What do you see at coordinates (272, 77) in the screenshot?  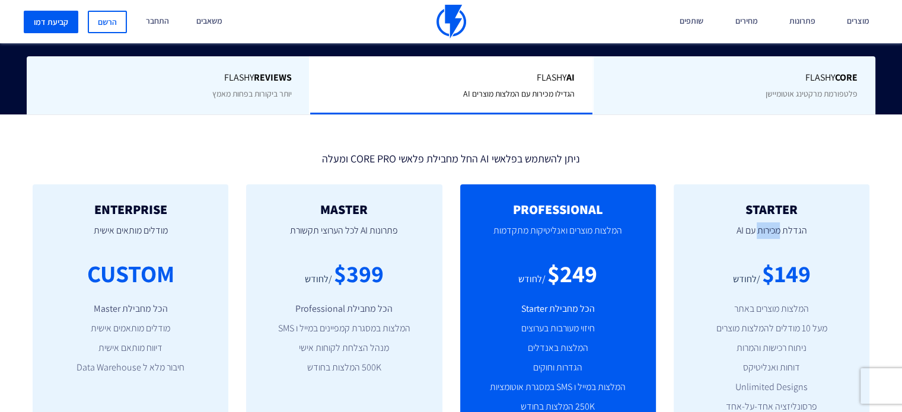 I see `b: REVIEWS` at bounding box center [272, 77].